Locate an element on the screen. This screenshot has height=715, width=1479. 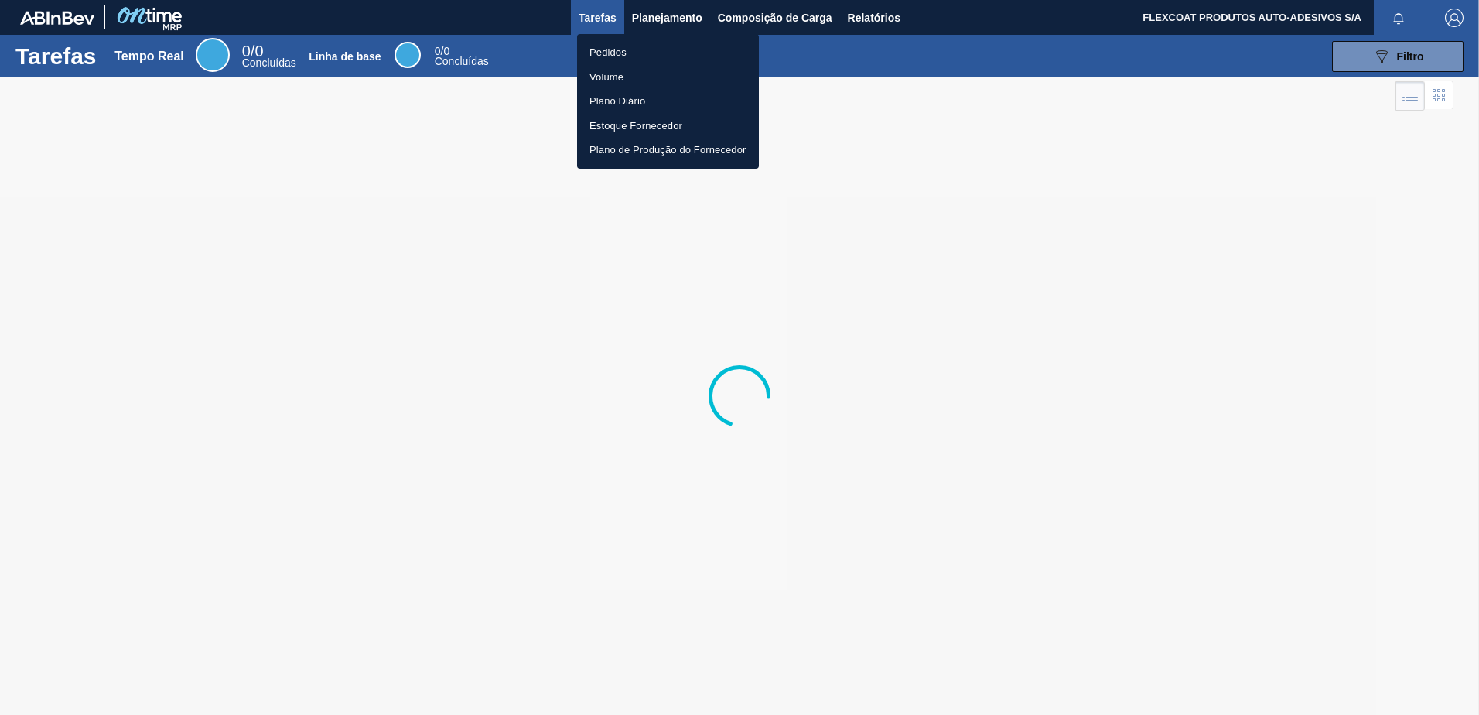
a: Pedidos is located at coordinates (667, 53).